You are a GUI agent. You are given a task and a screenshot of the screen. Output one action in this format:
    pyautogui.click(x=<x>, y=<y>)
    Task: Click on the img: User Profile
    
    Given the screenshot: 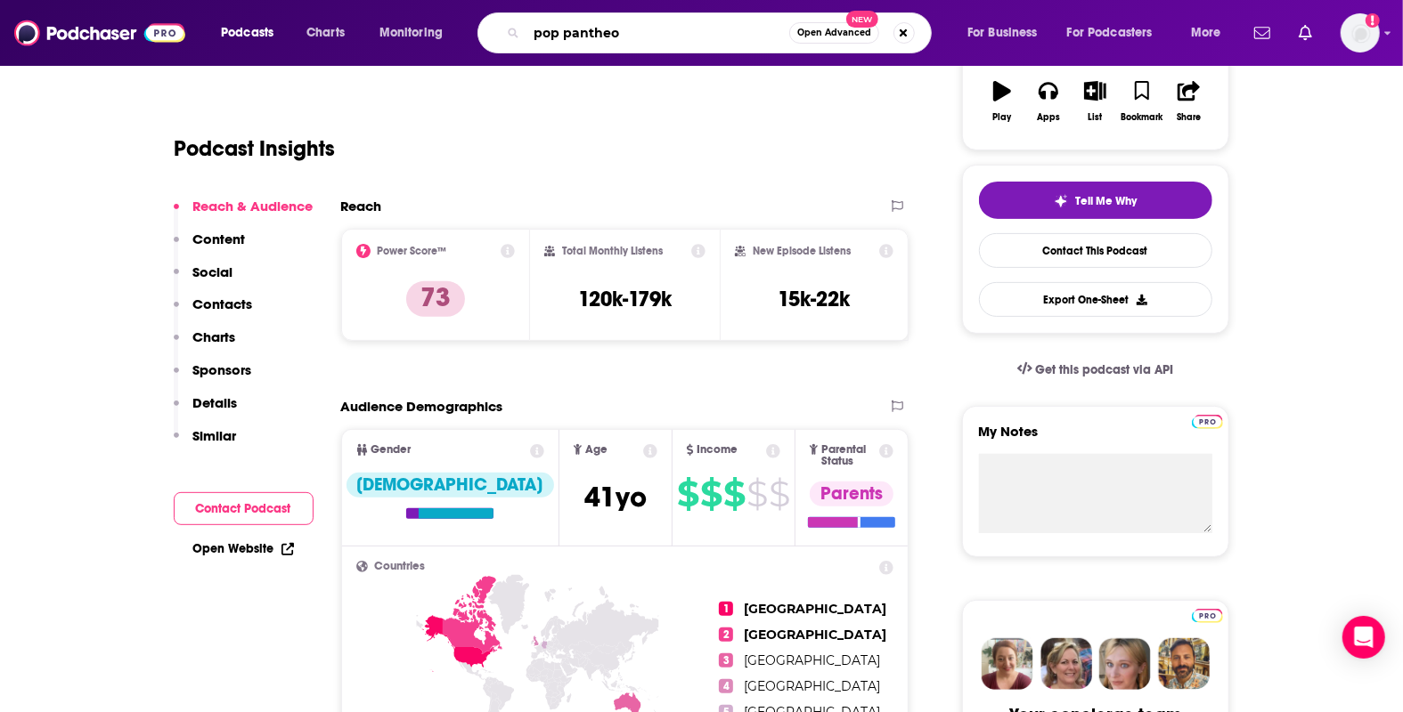 What is the action you would take?
    pyautogui.click(x=1360, y=33)
    